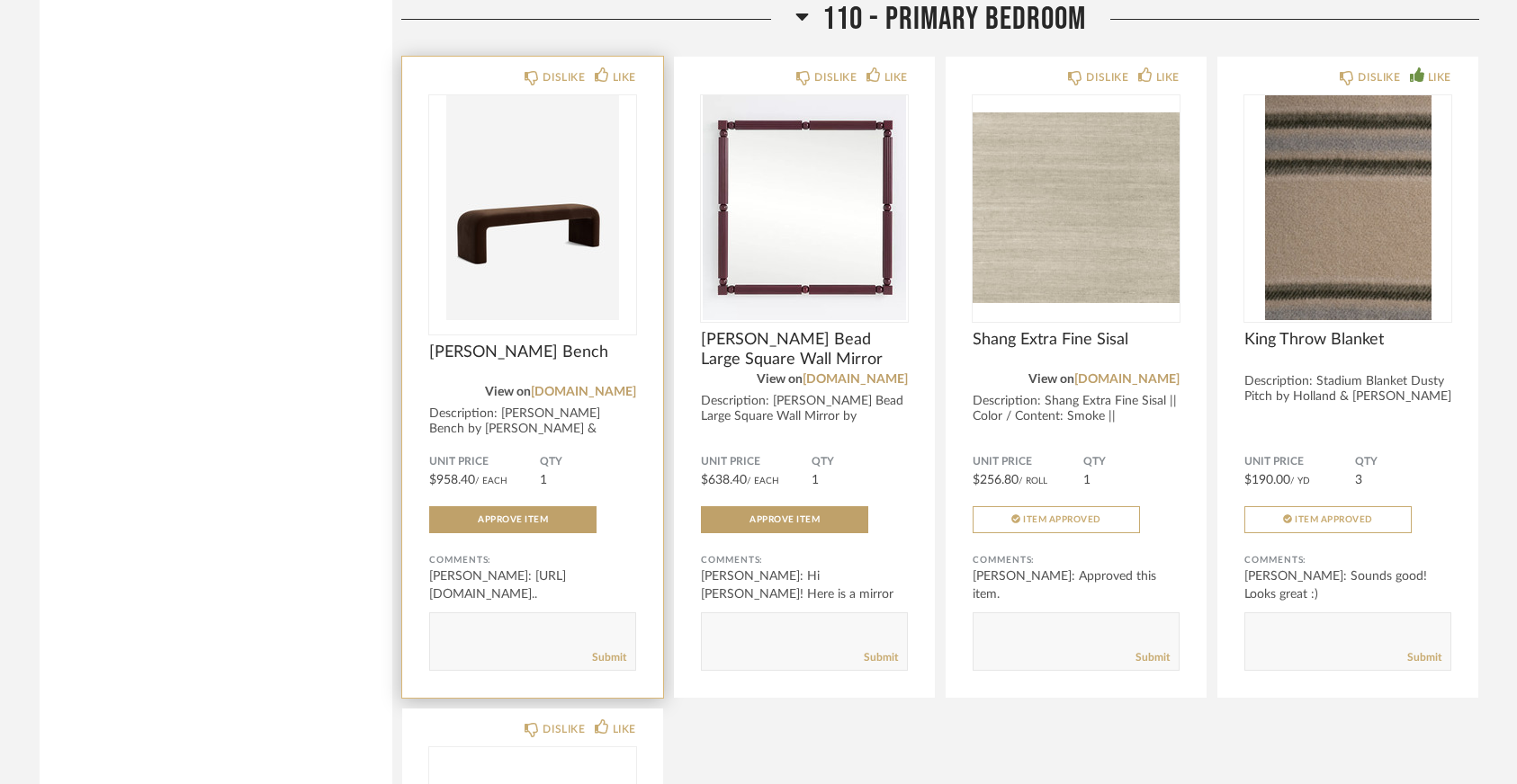  What do you see at coordinates (1359, 480) in the screenshot?
I see `span: 3` at bounding box center [1359, 480].